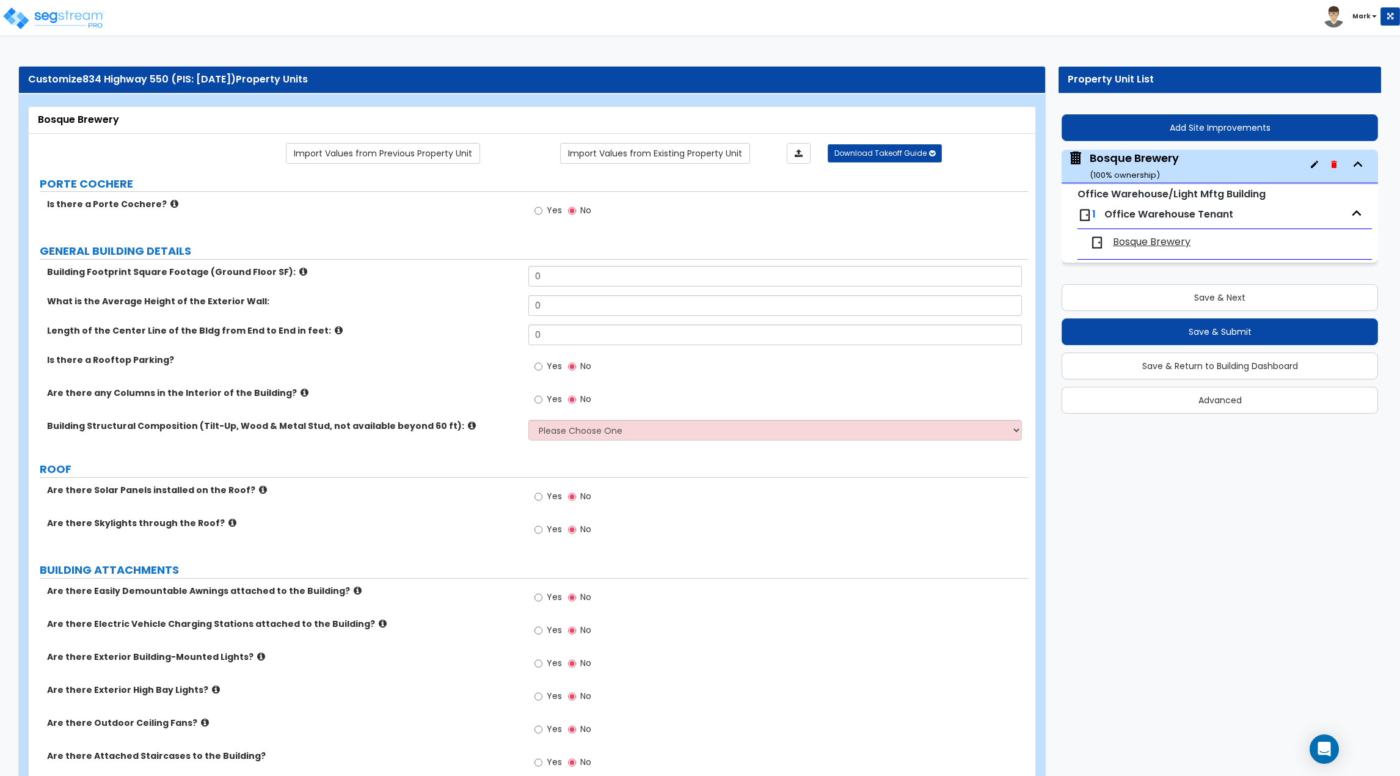 The height and width of the screenshot is (776, 1400). What do you see at coordinates (283, 331) in the screenshot?
I see `label: Length of the Center Line of the Bldg from End to End in feet:` at bounding box center [283, 331].